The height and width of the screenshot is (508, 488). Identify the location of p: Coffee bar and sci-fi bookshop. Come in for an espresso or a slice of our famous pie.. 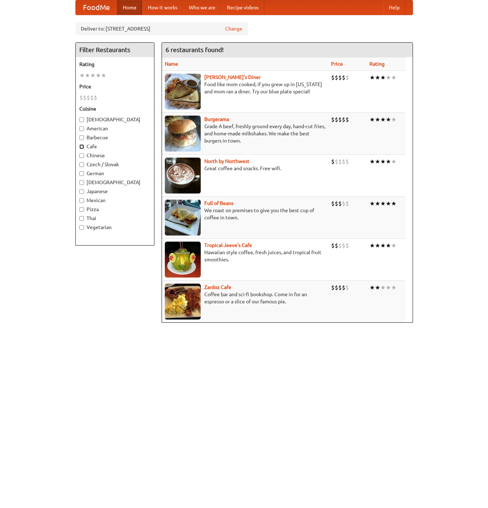
(245, 298).